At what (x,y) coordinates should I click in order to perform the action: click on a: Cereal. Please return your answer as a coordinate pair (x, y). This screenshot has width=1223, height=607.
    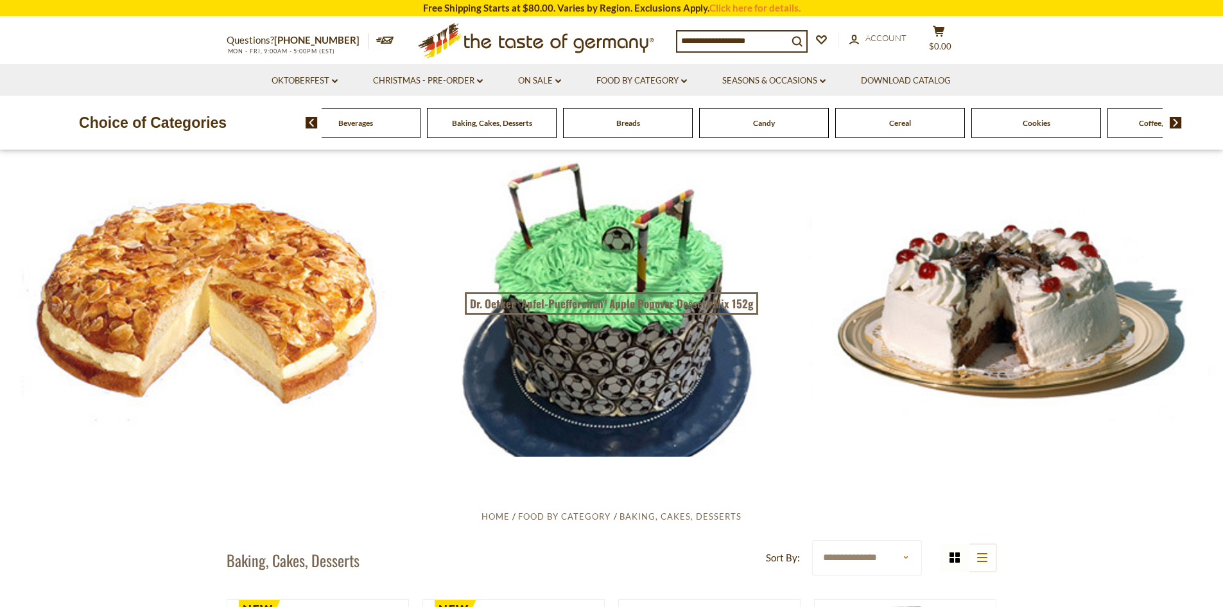
    Looking at the image, I should click on (900, 123).